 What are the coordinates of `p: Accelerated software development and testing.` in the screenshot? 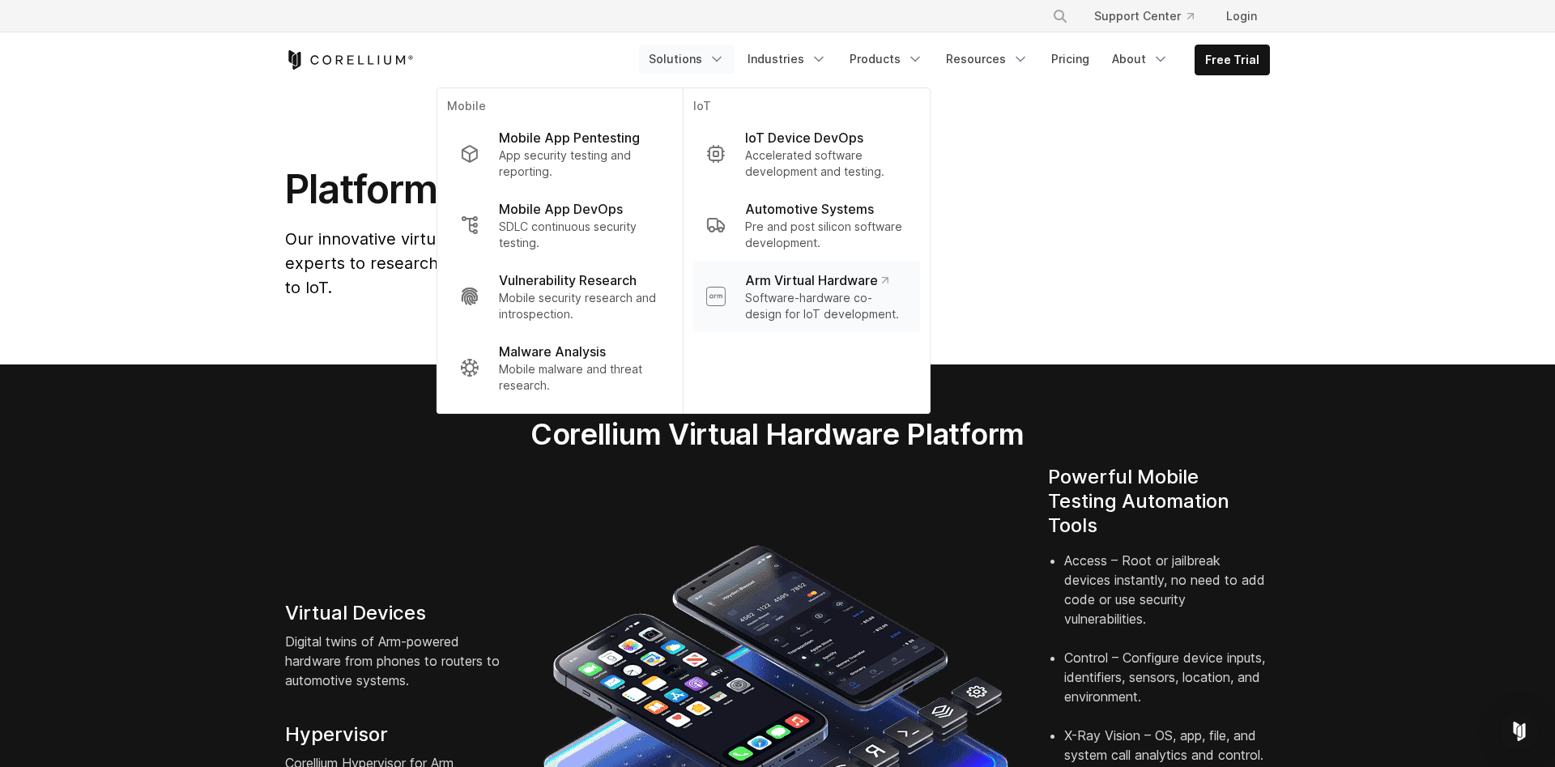 It's located at (826, 164).